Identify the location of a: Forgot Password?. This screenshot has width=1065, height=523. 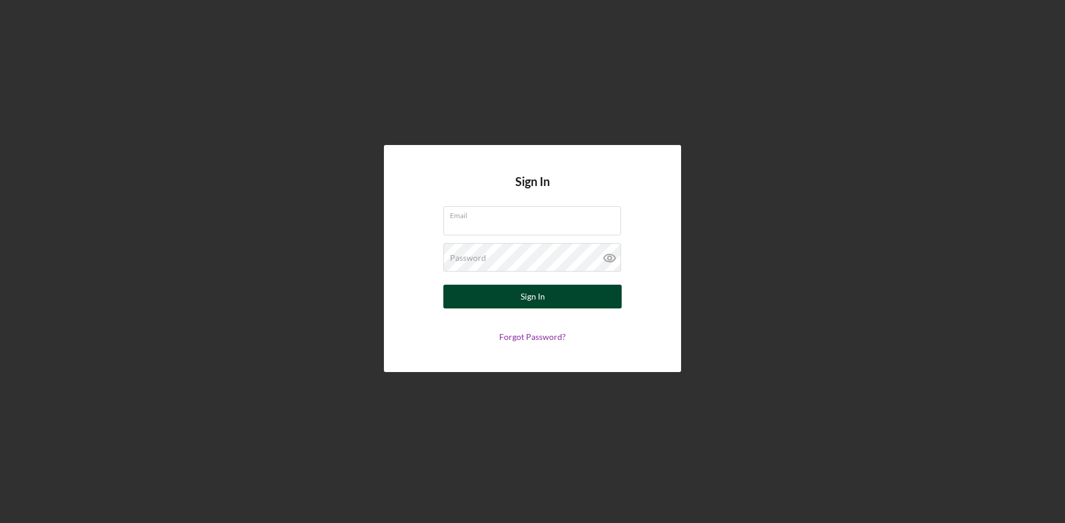
(532, 336).